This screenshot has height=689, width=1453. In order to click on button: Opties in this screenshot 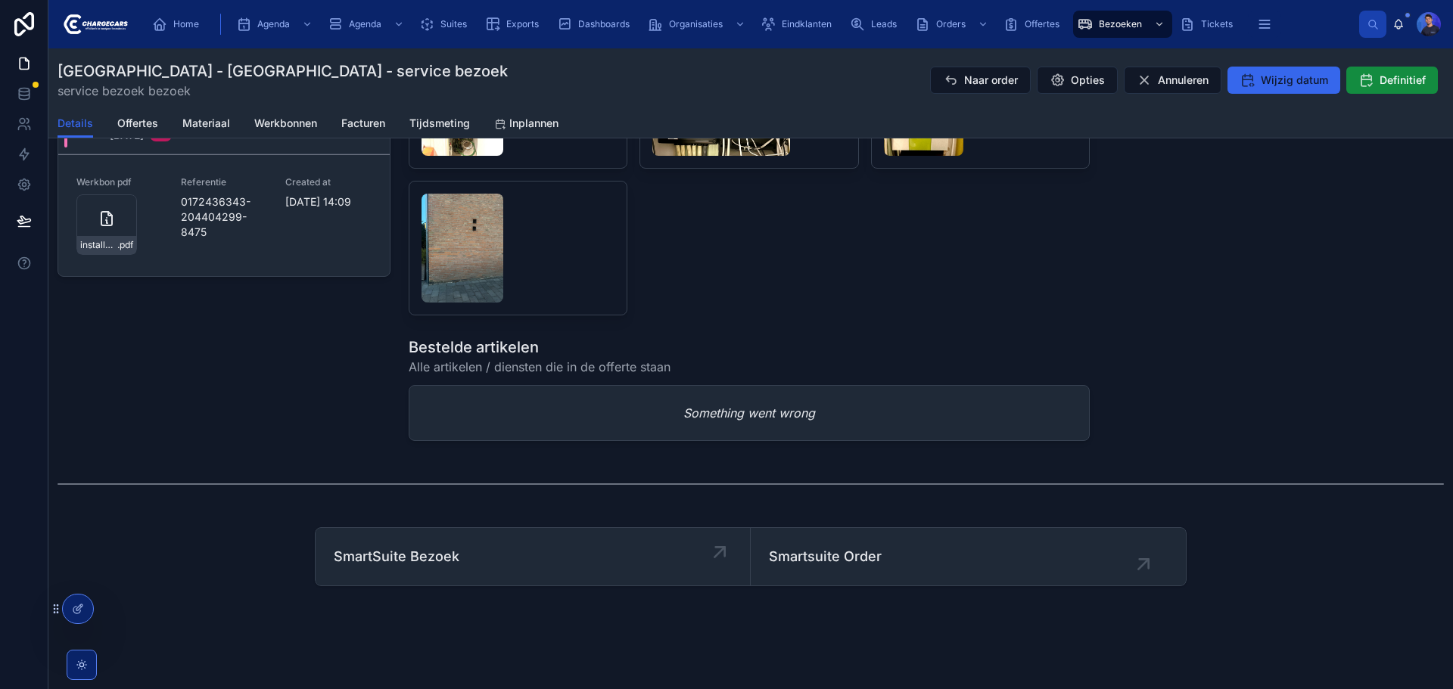, I will do `click(1077, 80)`.